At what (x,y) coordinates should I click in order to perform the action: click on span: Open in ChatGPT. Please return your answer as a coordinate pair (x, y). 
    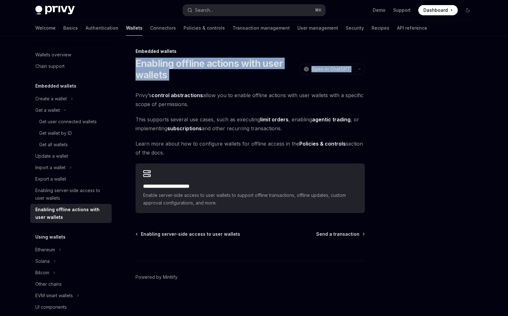
    Looking at the image, I should click on (331, 69).